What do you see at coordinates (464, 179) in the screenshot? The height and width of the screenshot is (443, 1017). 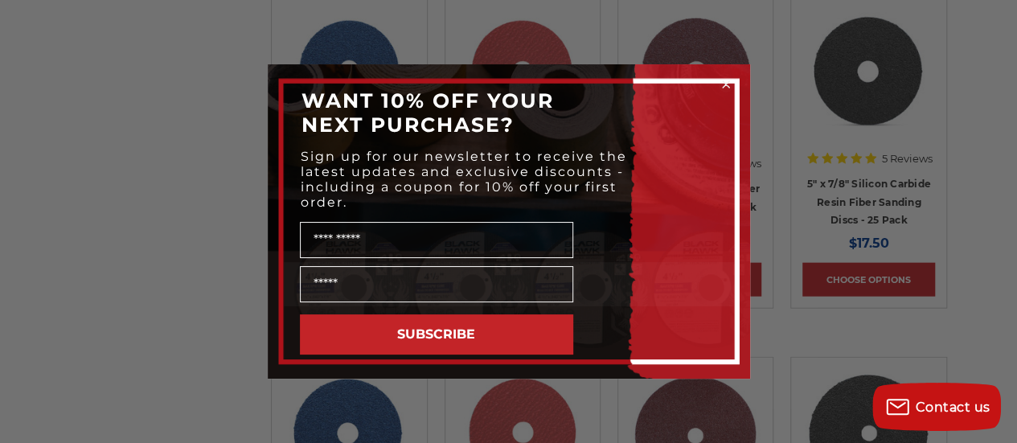 I see `span: Sign up for our newsletter to receive the latest updates and exclusive discounts - including a co...` at bounding box center [464, 179].